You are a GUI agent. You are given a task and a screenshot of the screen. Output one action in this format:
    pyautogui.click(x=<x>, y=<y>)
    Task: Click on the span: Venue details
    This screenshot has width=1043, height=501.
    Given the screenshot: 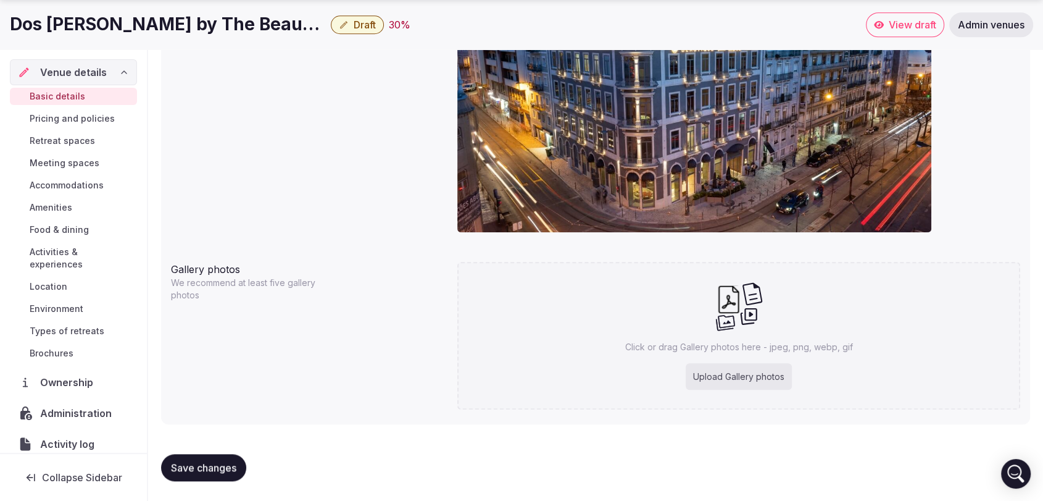 What is the action you would take?
    pyautogui.click(x=73, y=72)
    